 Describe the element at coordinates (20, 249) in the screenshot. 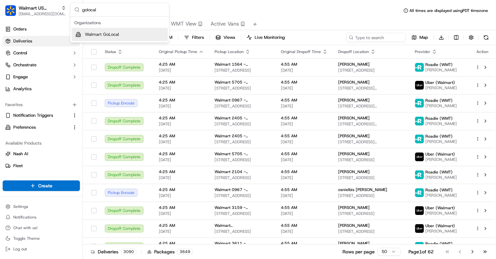

I see `span: Log out` at that location.